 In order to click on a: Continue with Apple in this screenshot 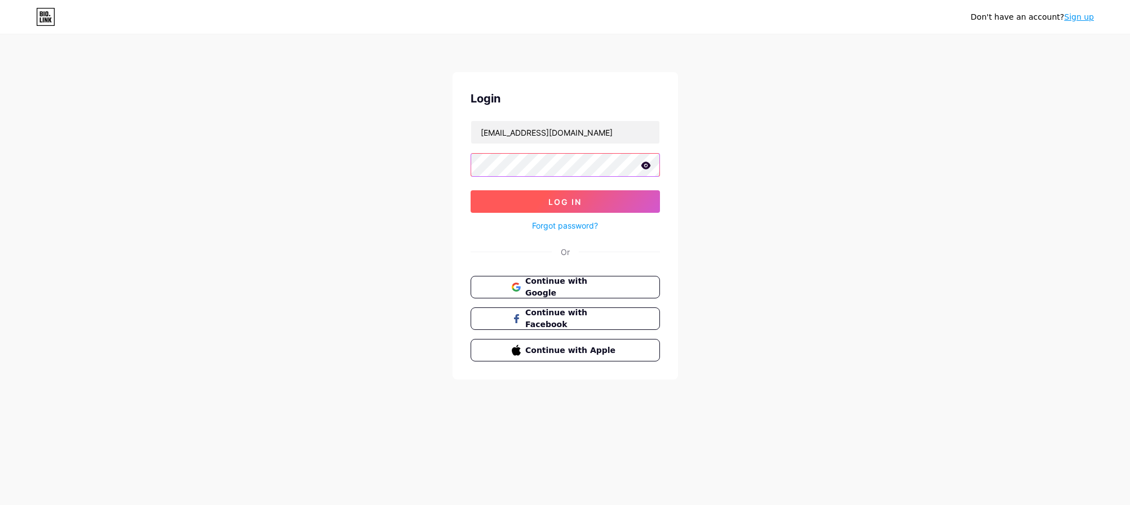, I will do `click(565, 350)`.